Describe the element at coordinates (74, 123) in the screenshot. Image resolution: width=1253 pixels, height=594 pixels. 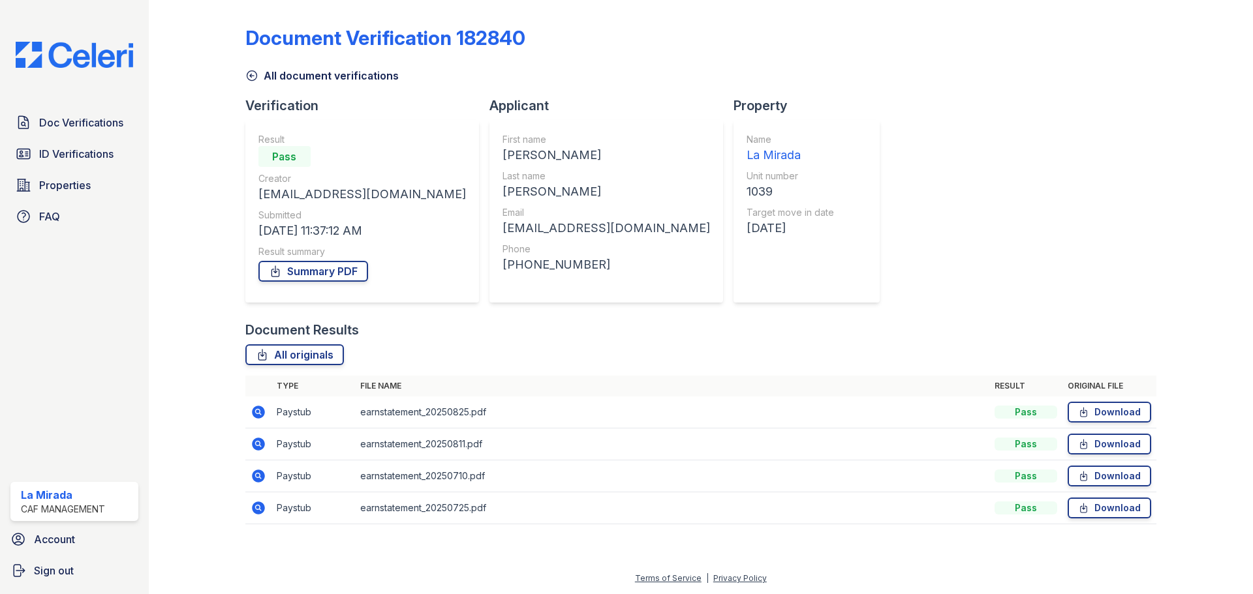
I see `a: Doc Verifications` at that location.